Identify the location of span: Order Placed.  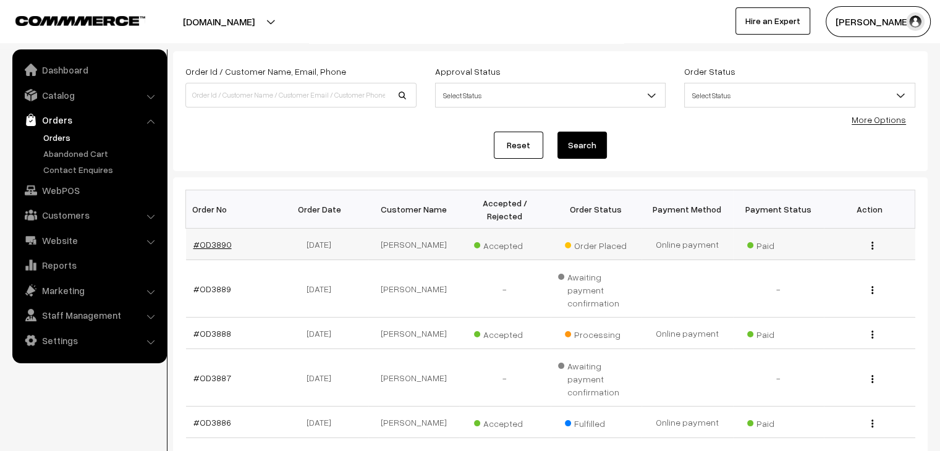
(596, 244).